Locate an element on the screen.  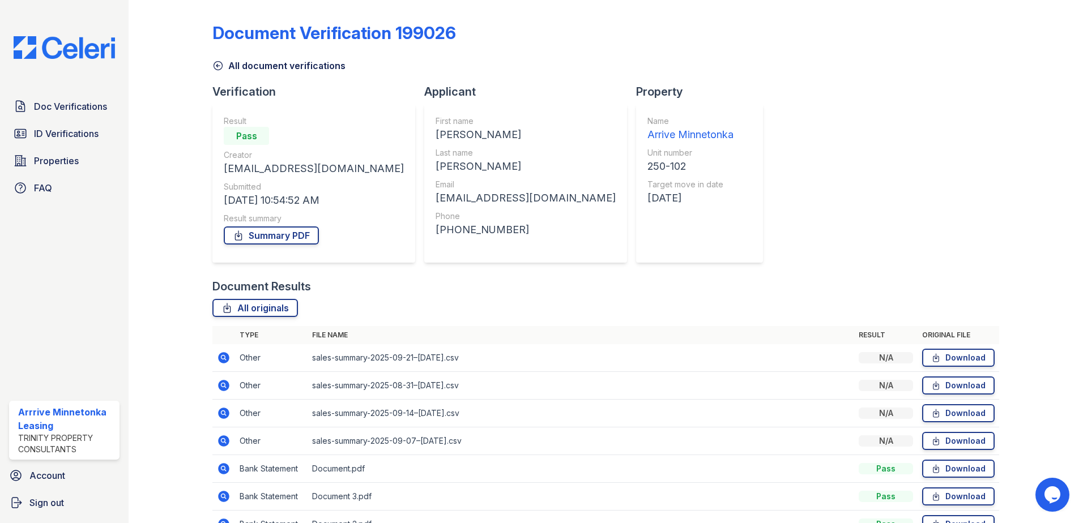
a: ID Verifications is located at coordinates (64, 134).